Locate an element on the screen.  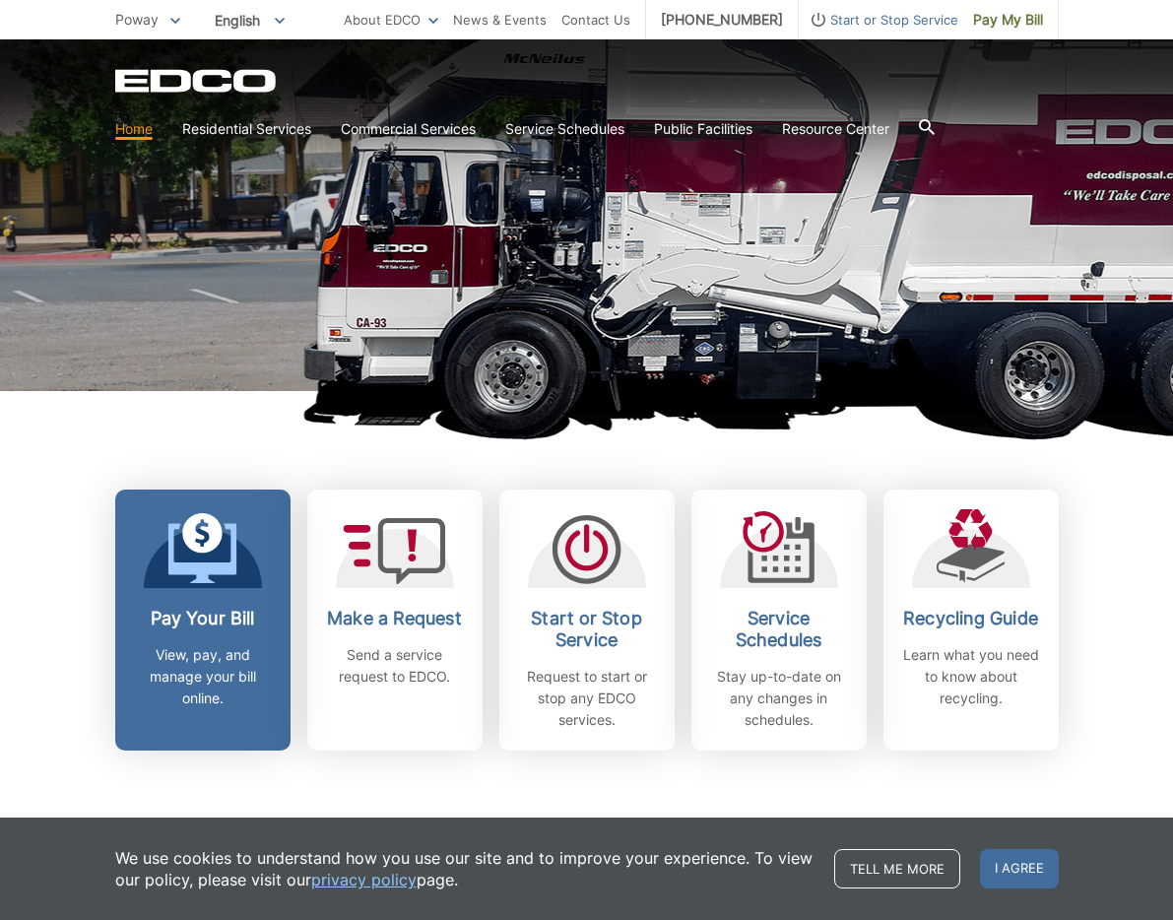
p: View, pay, and manage your bill online. is located at coordinates (203, 677).